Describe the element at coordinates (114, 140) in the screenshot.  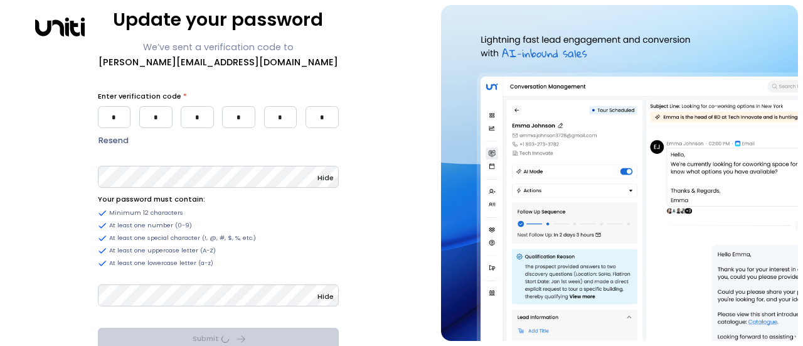
I see `button: Resend` at that location.